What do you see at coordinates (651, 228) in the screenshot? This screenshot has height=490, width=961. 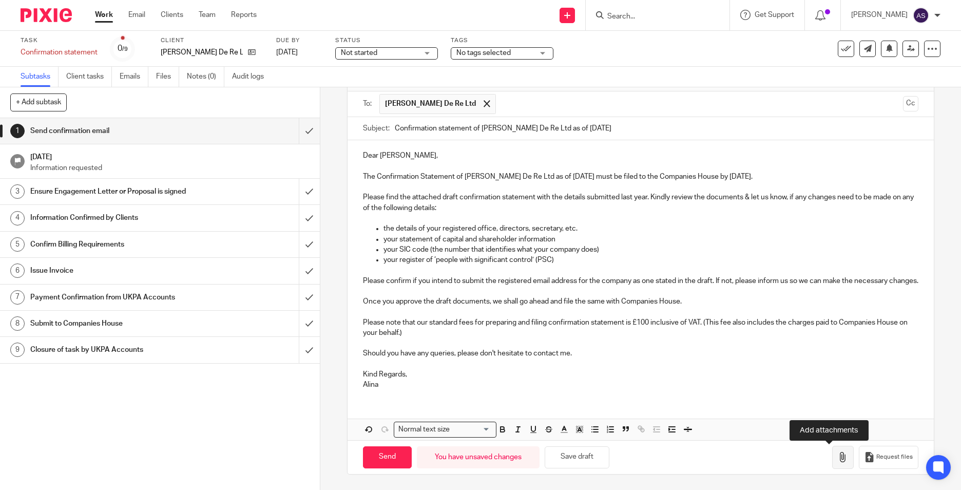 I see `p: the details of your registered office, directors, secretary, etc.` at bounding box center [651, 228].